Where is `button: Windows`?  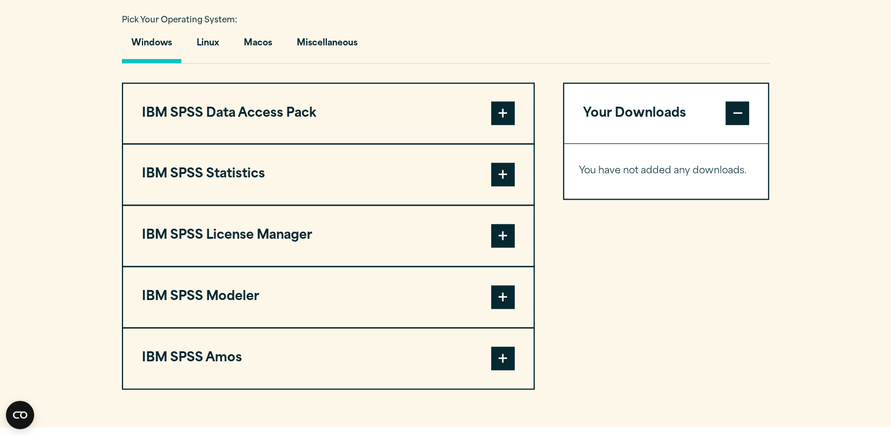 button: Windows is located at coordinates (151, 46).